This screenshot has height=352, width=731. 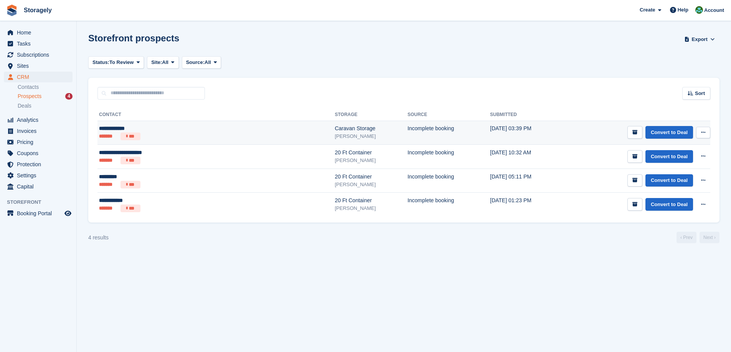 What do you see at coordinates (69, 96) in the screenshot?
I see `div: 4` at bounding box center [69, 96].